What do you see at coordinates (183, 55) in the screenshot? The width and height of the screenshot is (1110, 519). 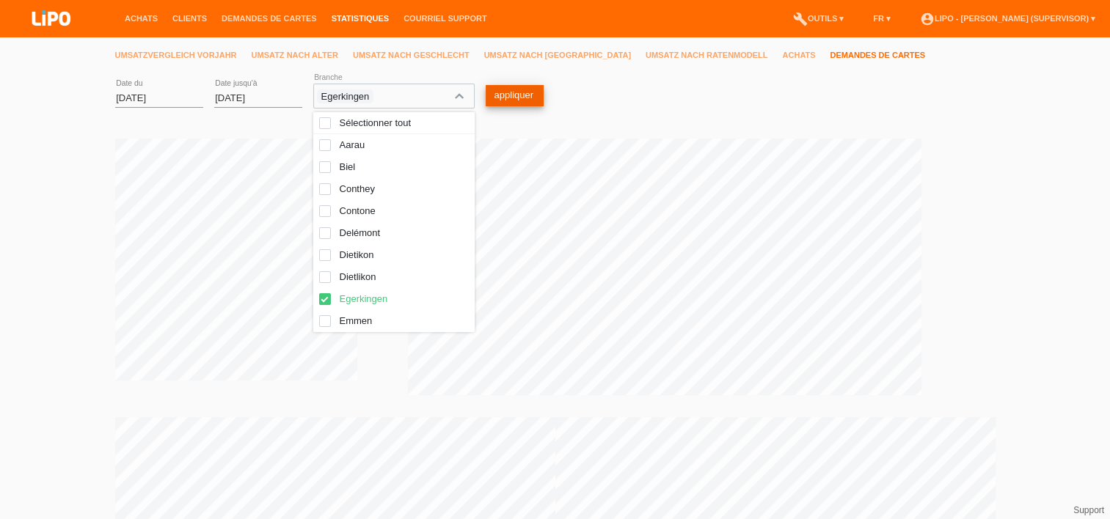 I see `a: Umsatzvergleich Vorjahr` at bounding box center [183, 55].